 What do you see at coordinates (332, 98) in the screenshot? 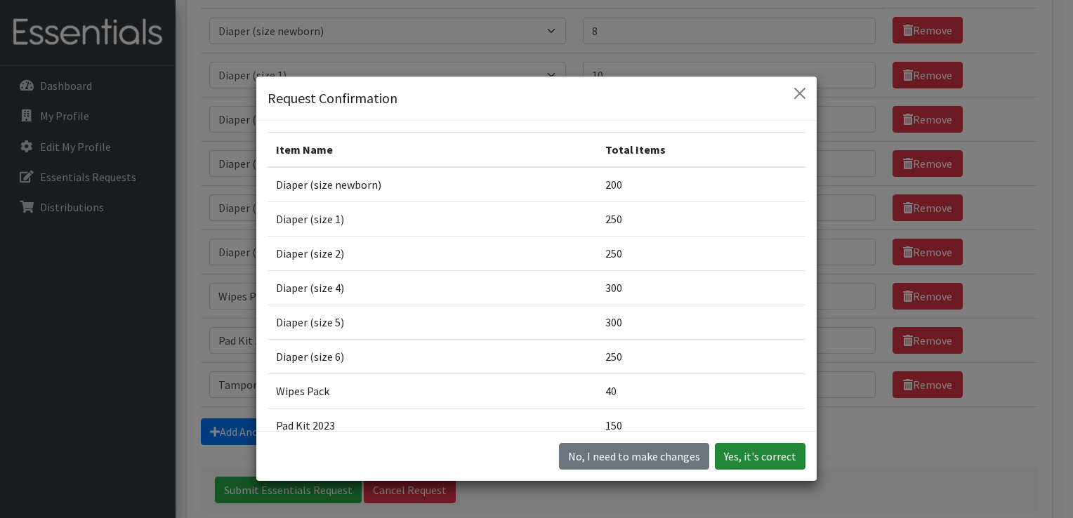
I see `h5: Request Confirmation` at bounding box center [332, 98].